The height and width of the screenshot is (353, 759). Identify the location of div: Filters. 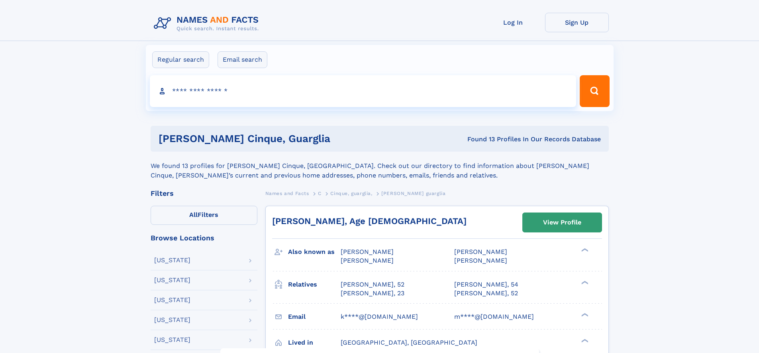
(204, 194).